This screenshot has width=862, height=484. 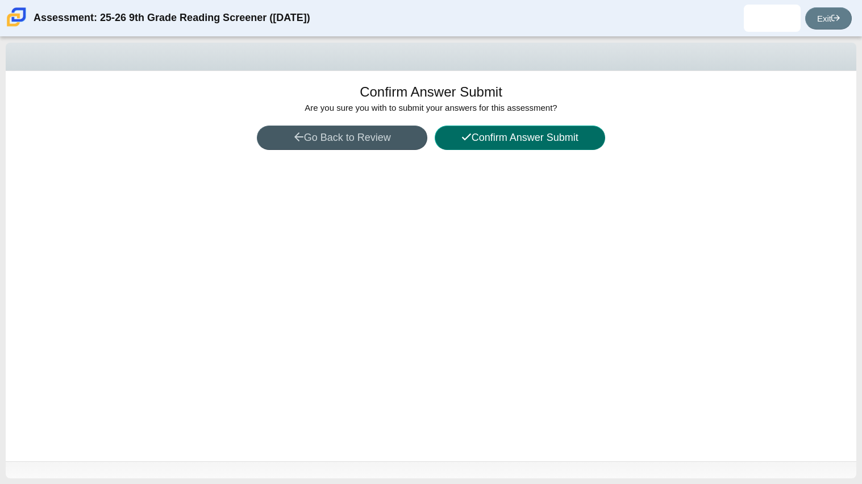 What do you see at coordinates (431, 107) in the screenshot?
I see `span: Are you sure you with to submit your answers for this assessment?` at bounding box center [431, 107].